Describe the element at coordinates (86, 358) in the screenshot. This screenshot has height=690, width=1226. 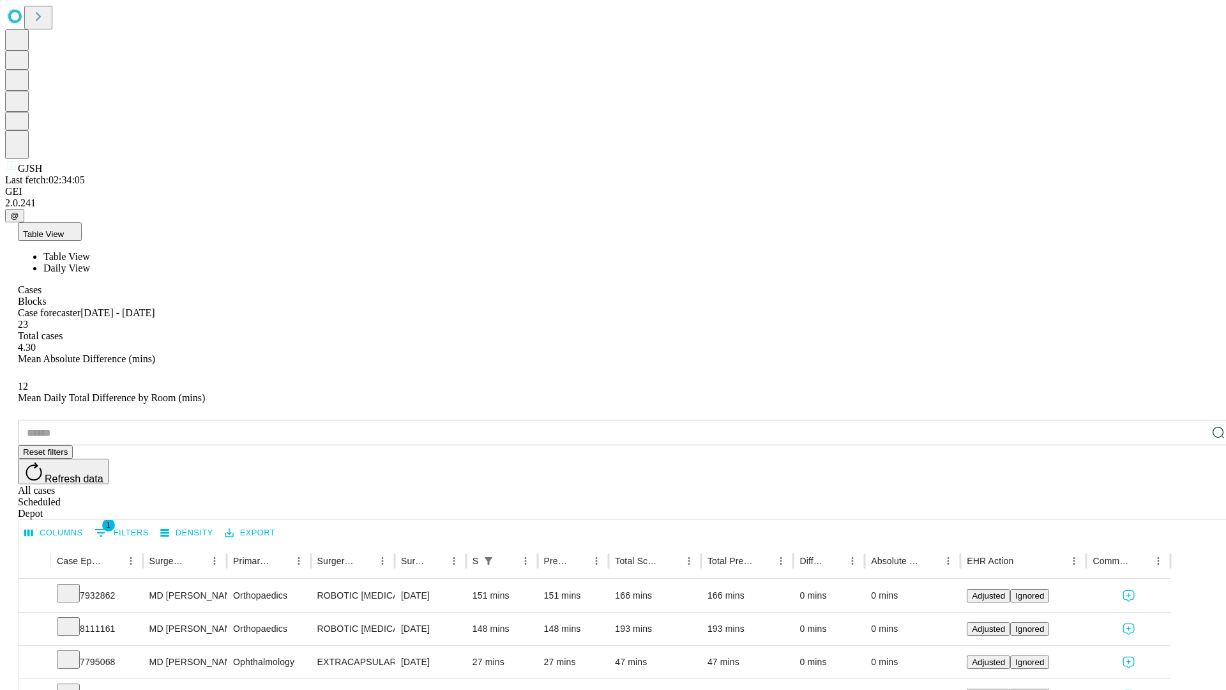
I see `span: Mean Absolute Difference (mins)` at that location.